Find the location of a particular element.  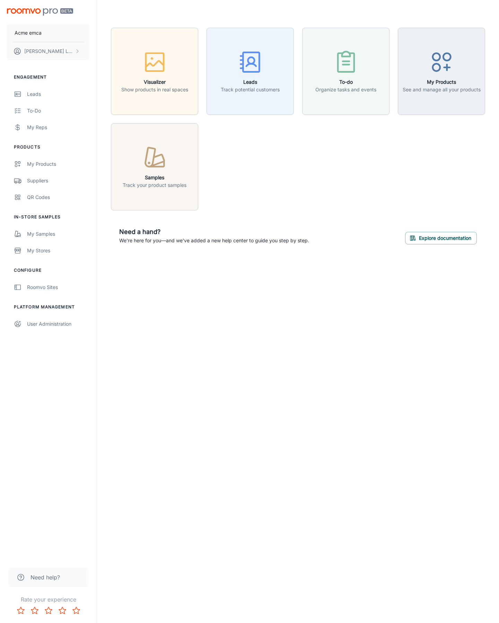

a: Explore documentation is located at coordinates (440, 238).